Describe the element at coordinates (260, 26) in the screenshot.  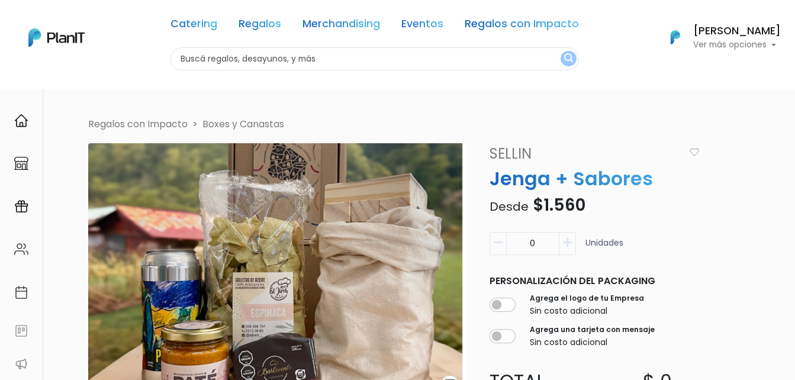
I see `a: Regalos` at that location.